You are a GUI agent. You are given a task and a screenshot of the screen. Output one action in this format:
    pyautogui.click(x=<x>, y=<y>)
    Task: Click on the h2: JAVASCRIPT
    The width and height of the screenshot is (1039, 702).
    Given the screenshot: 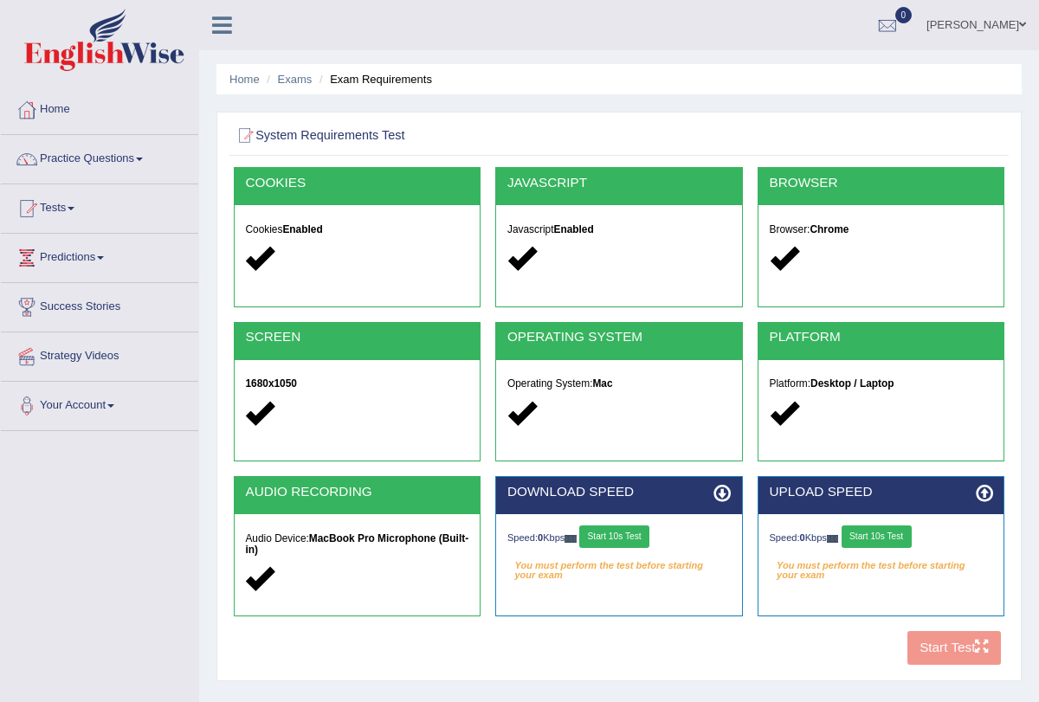 What is the action you would take?
    pyautogui.click(x=619, y=183)
    